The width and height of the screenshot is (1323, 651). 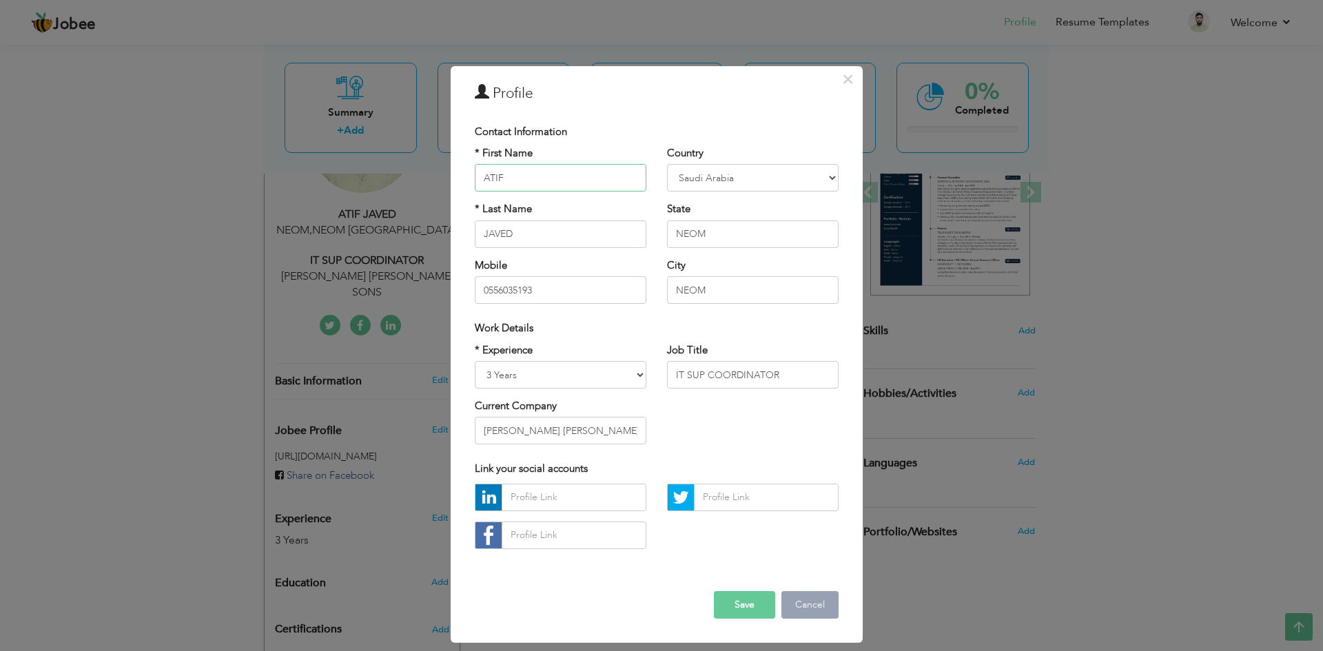 I want to click on img: Twitter, so click(x=681, y=497).